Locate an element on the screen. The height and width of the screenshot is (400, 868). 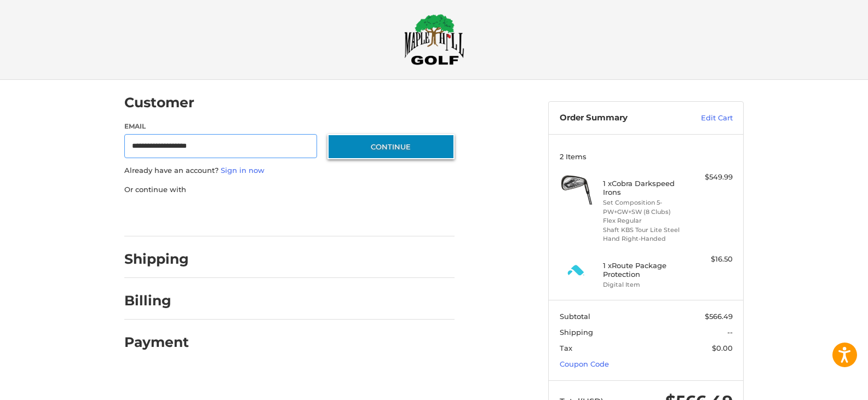
li: Hand Right-Handed is located at coordinates (645, 239).